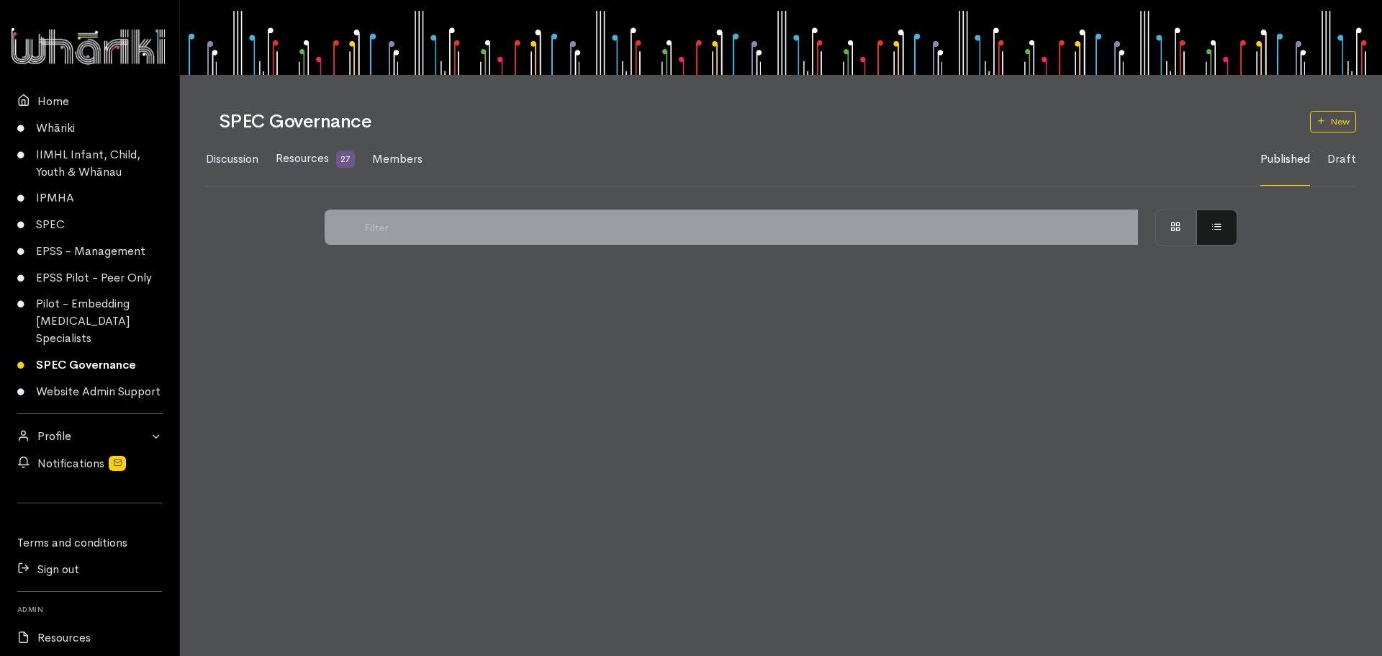  I want to click on a: Published, so click(1285, 159).